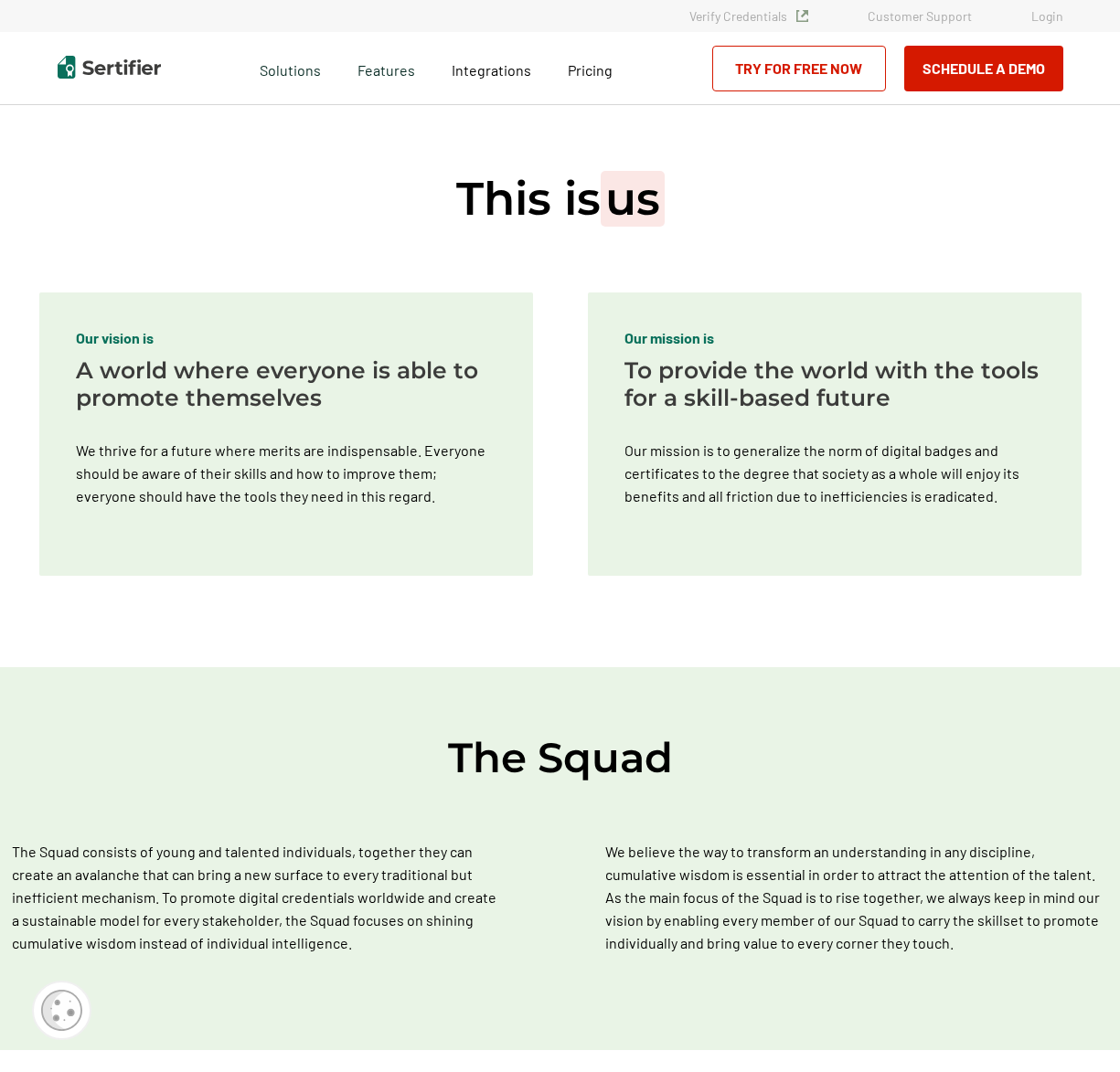  I want to click on a: Login, so click(1047, 16).